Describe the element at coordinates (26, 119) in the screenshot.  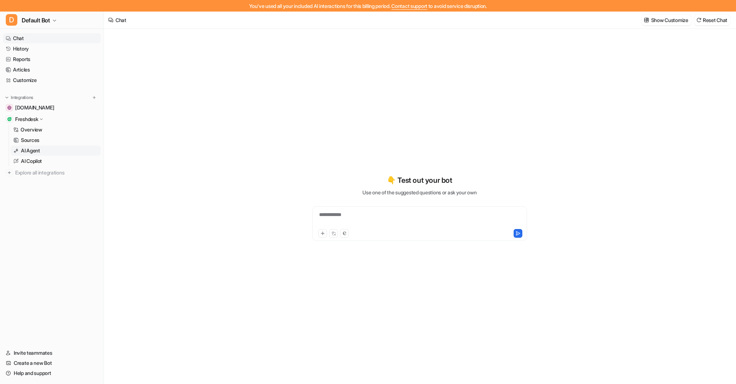
I see `p: Freshdesk` at that location.